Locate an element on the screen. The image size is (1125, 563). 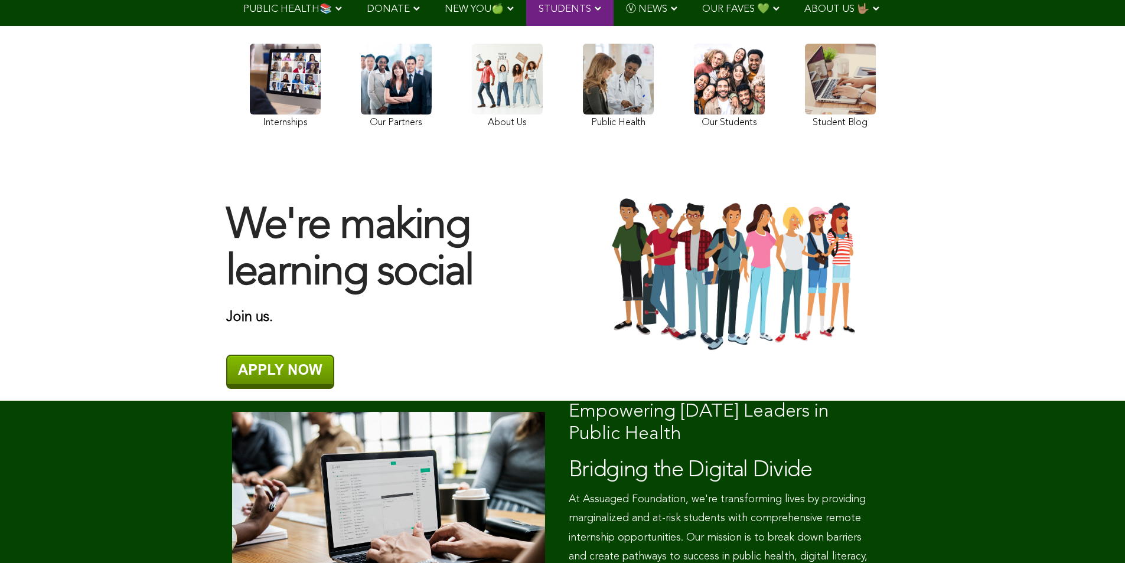
span: PUBLIC HEALTH📚 is located at coordinates (288, 9).